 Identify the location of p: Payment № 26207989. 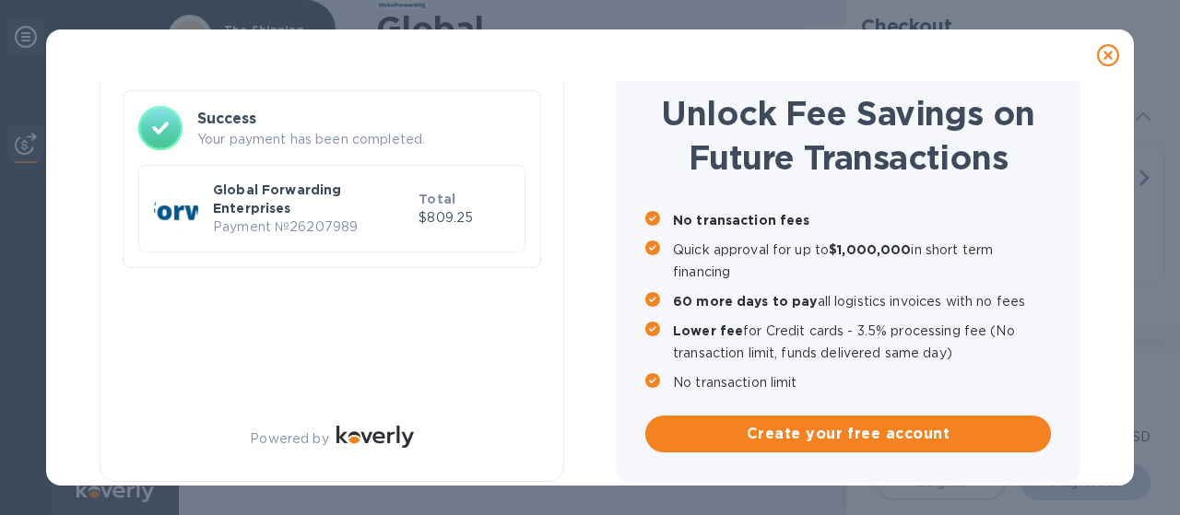
(312, 227).